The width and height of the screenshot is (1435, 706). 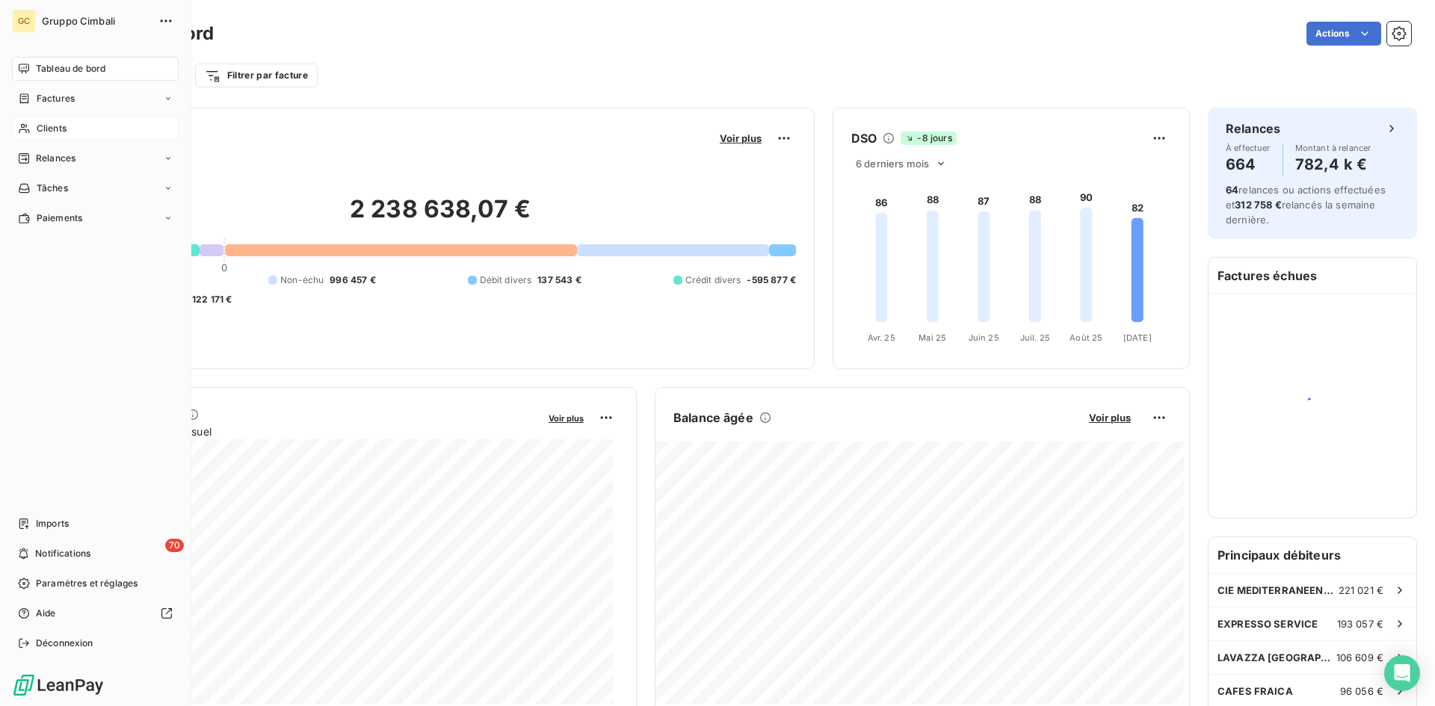 I want to click on div: Open Intercom Messenger, so click(x=1402, y=674).